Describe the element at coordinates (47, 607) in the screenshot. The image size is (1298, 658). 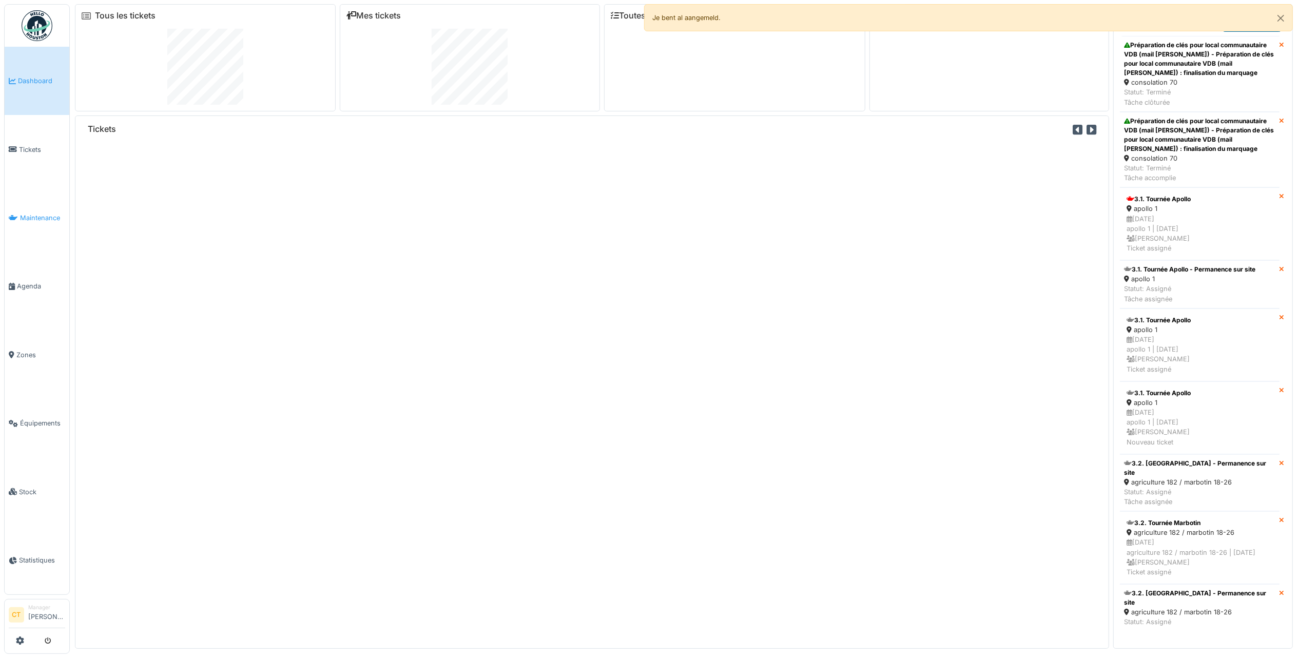
I see `div: Manager` at that location.